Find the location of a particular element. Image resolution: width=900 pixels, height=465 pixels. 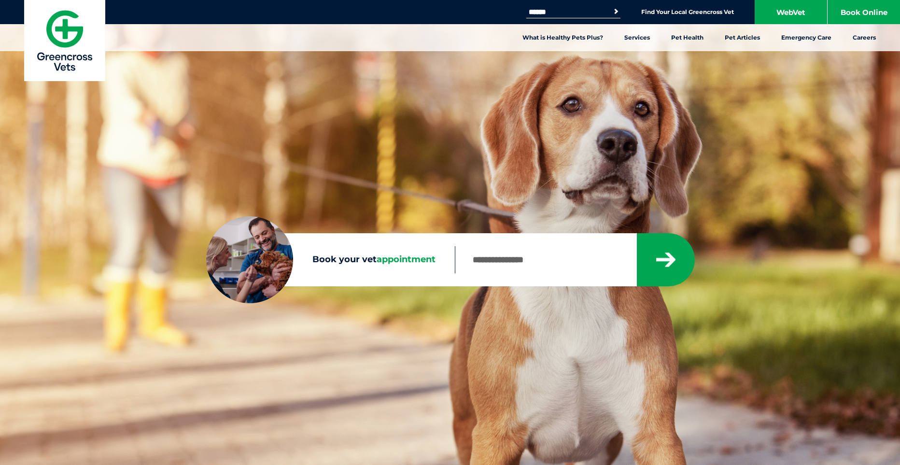

a: What is Healthy Pets Plus? is located at coordinates (563, 38).